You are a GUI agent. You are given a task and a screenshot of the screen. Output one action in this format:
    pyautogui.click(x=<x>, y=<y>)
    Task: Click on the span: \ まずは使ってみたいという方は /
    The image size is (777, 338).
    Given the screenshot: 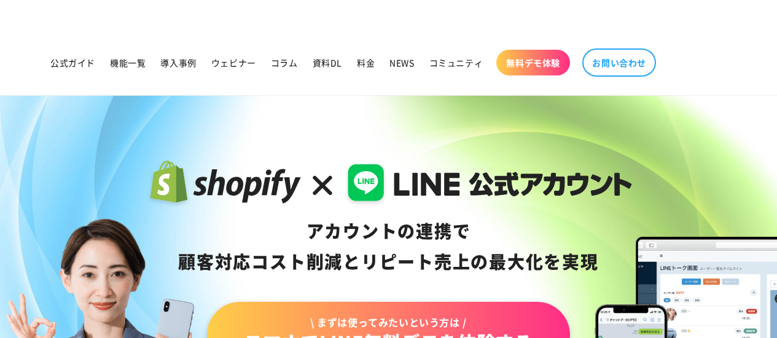 What is the action you would take?
    pyautogui.click(x=388, y=322)
    